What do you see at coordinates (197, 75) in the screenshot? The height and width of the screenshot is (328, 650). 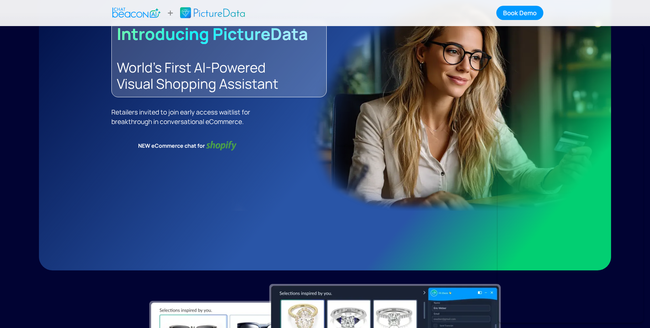 I see `span: World's First AI-Powered Visual Shopping Assistant` at bounding box center [197, 75].